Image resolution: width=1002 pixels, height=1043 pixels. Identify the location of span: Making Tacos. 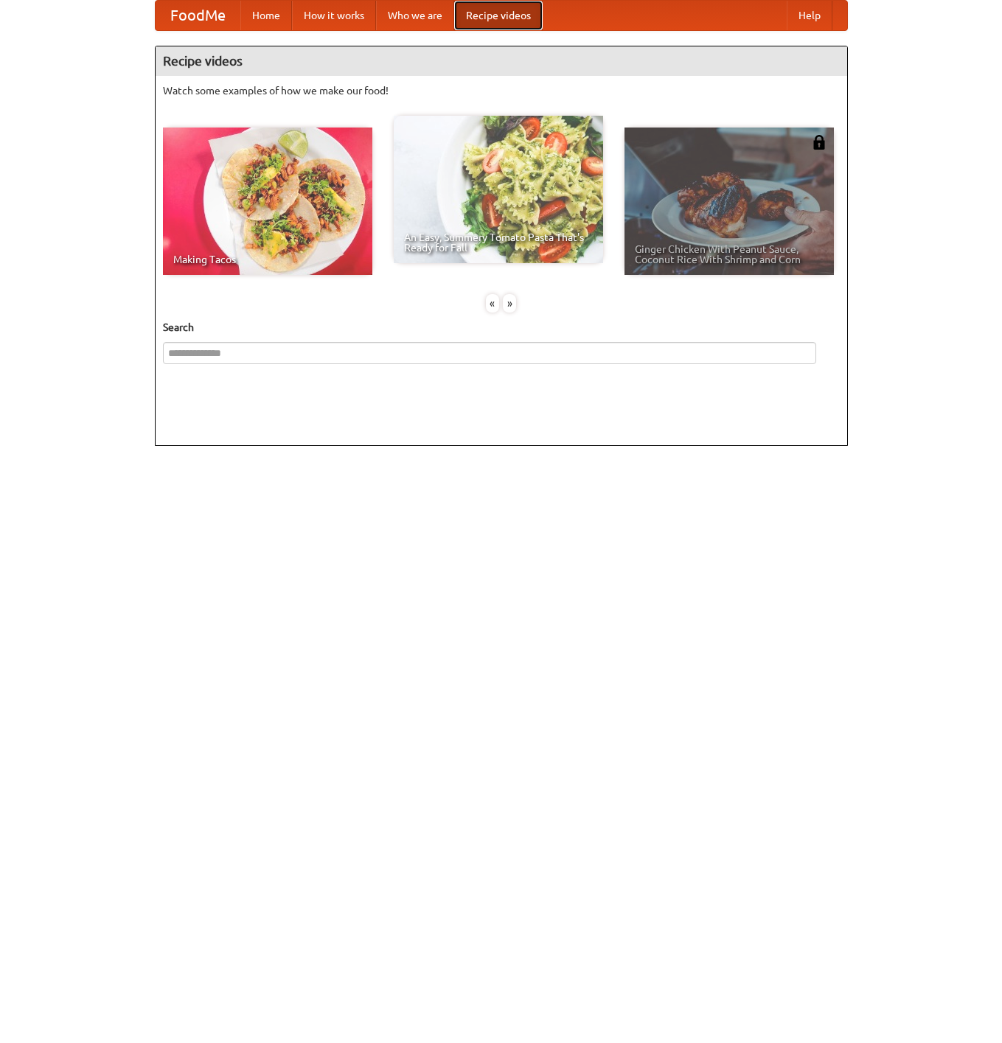
(268, 259).